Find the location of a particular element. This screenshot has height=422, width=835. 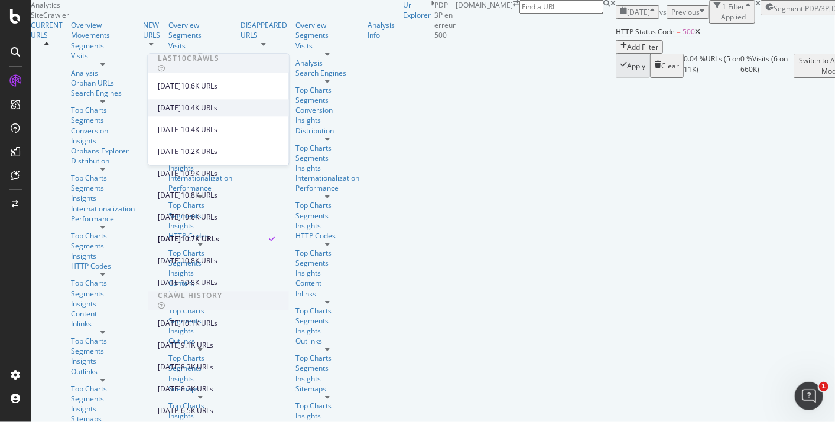

a: Visits is located at coordinates (200, 45).